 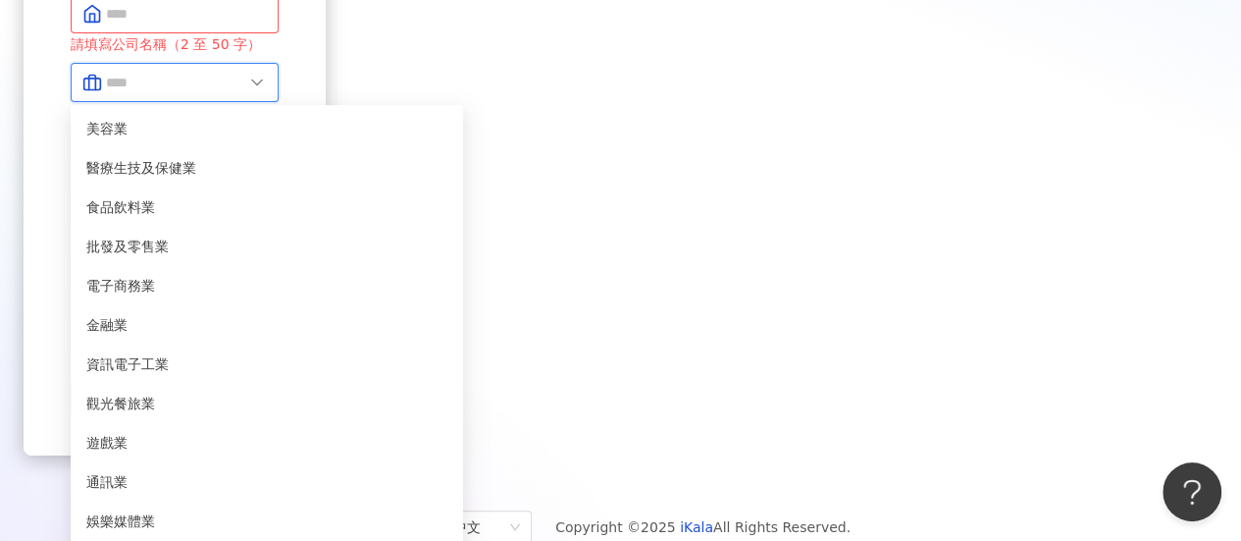 I want to click on span: 電子商務業, so click(x=267, y=286).